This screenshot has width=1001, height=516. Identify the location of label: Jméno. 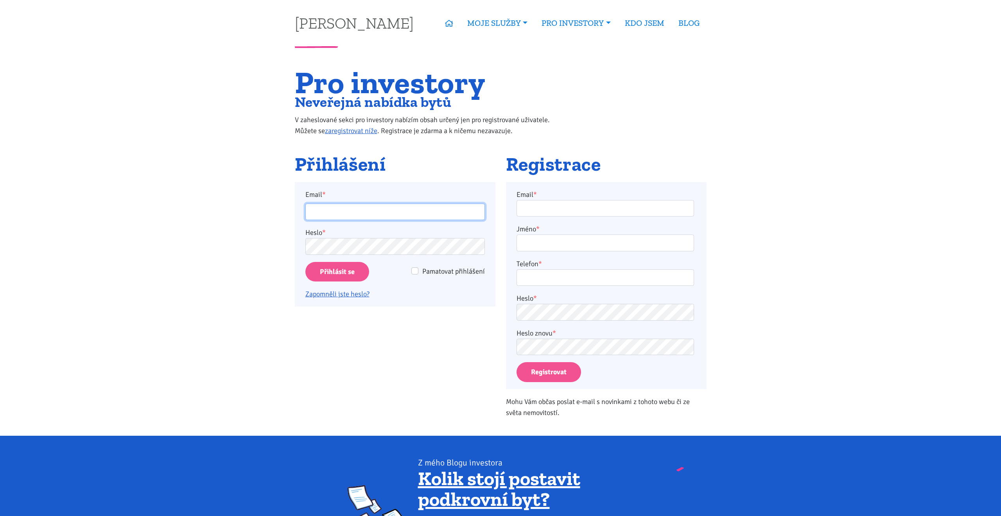
(528, 229).